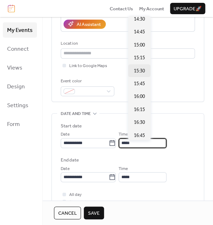  What do you see at coordinates (20, 30) in the screenshot?
I see `span: My Events` at bounding box center [20, 30].